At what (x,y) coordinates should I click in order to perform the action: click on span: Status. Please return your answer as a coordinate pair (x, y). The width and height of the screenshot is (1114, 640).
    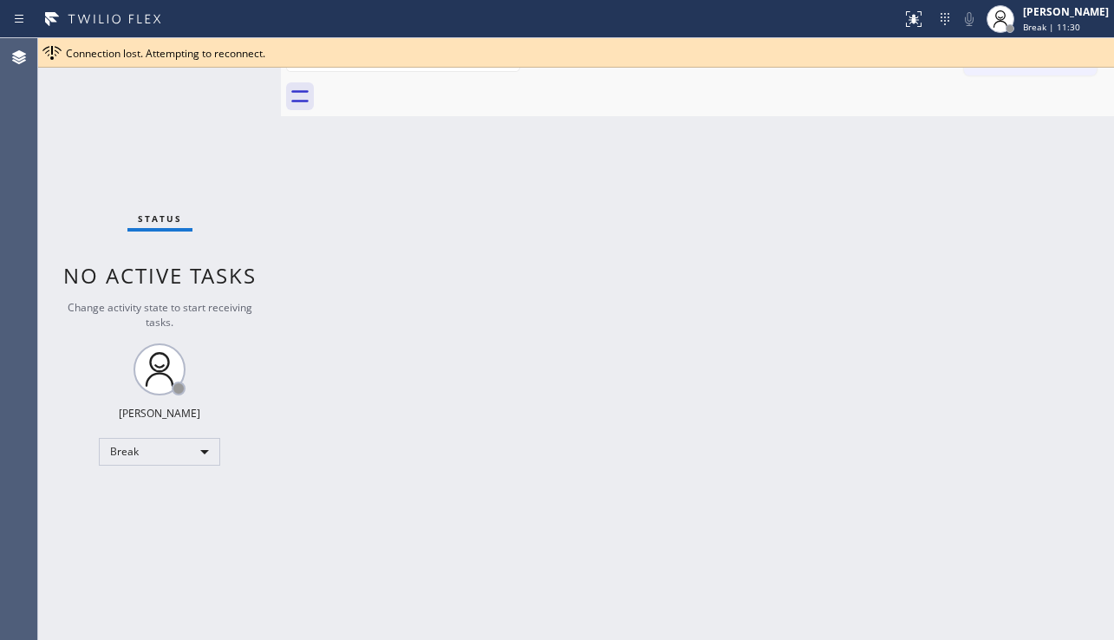
    Looking at the image, I should click on (159, 218).